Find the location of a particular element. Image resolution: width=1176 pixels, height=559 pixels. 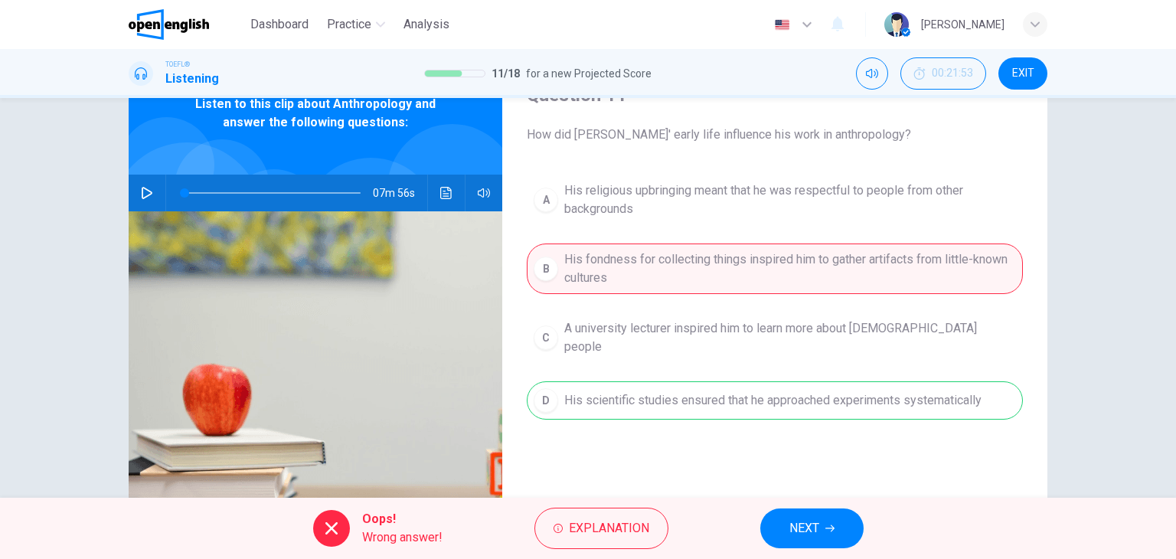

button: Practice is located at coordinates (356, 24).